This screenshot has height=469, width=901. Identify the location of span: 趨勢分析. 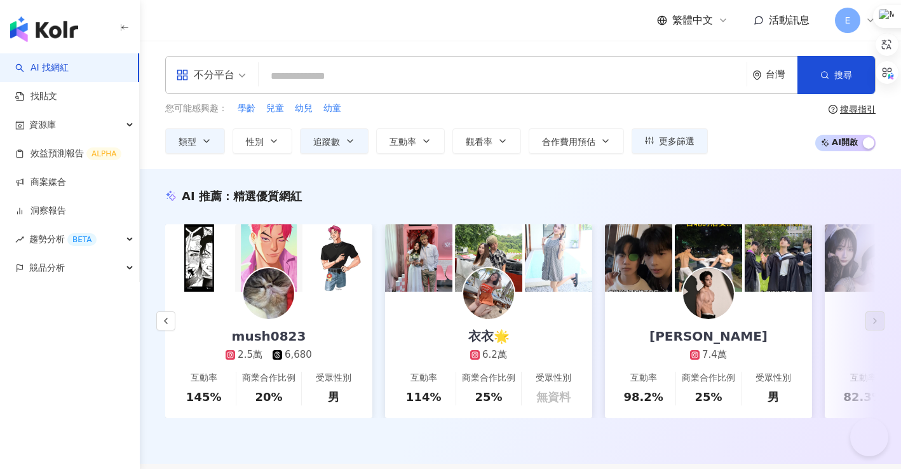
(63, 239).